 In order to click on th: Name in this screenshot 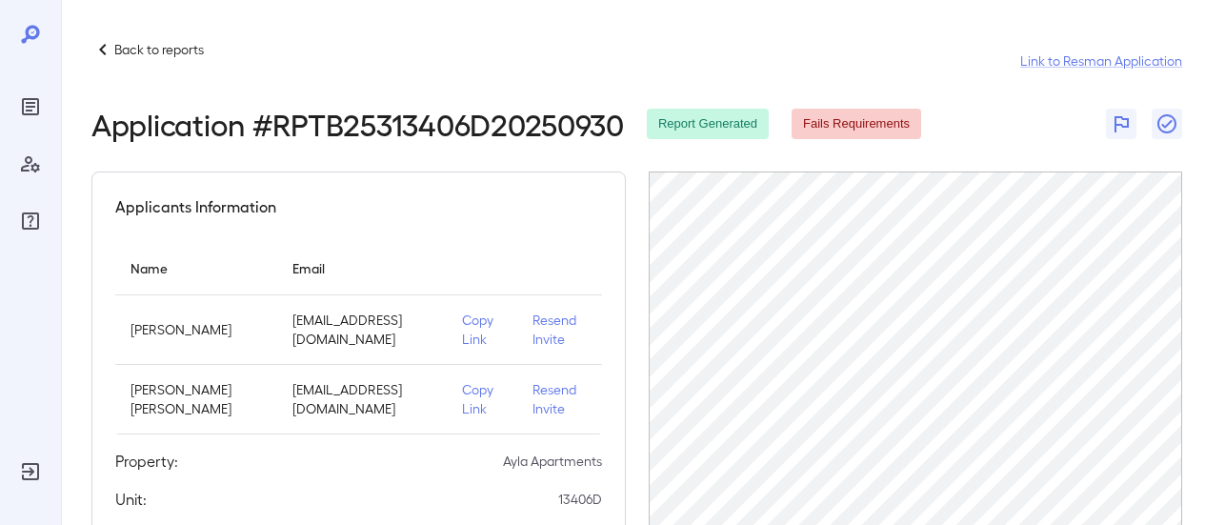, I will do `click(196, 268)`.